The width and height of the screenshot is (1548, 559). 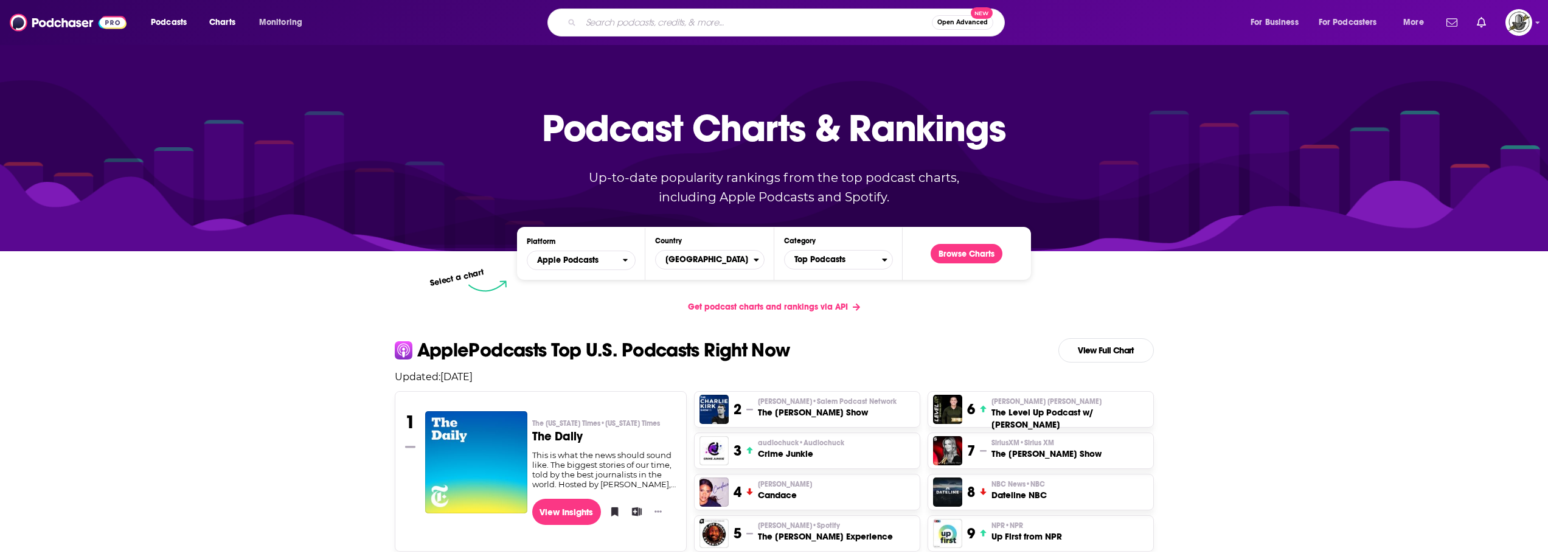 I want to click on a: Crime Junkie, so click(x=714, y=451).